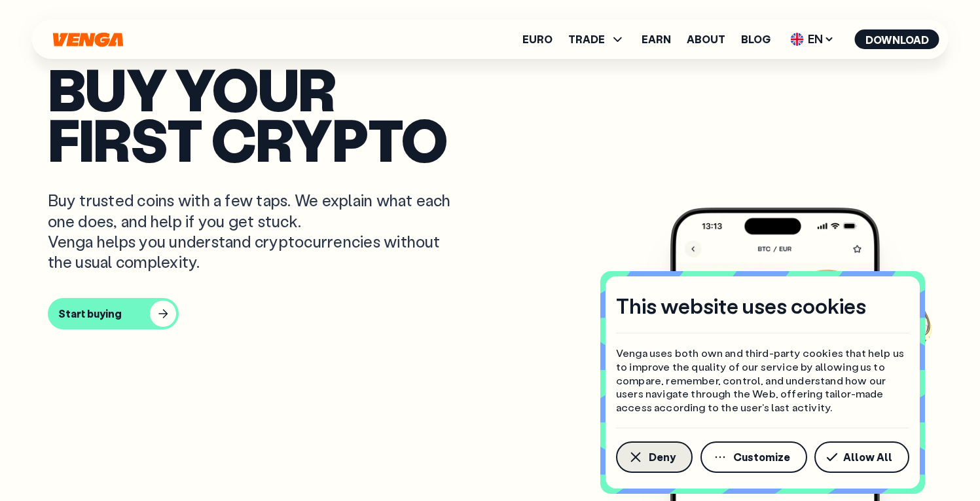 This screenshot has width=980, height=501. I want to click on a: Start buying, so click(490, 314).